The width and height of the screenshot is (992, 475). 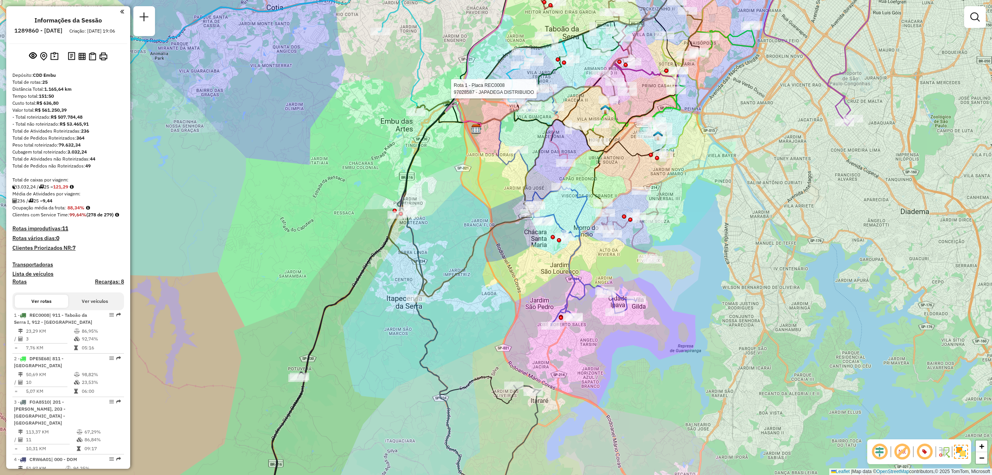 I want to click on div: Map data © contributors,© 2025 TomTom, Microsoft, so click(x=911, y=471).